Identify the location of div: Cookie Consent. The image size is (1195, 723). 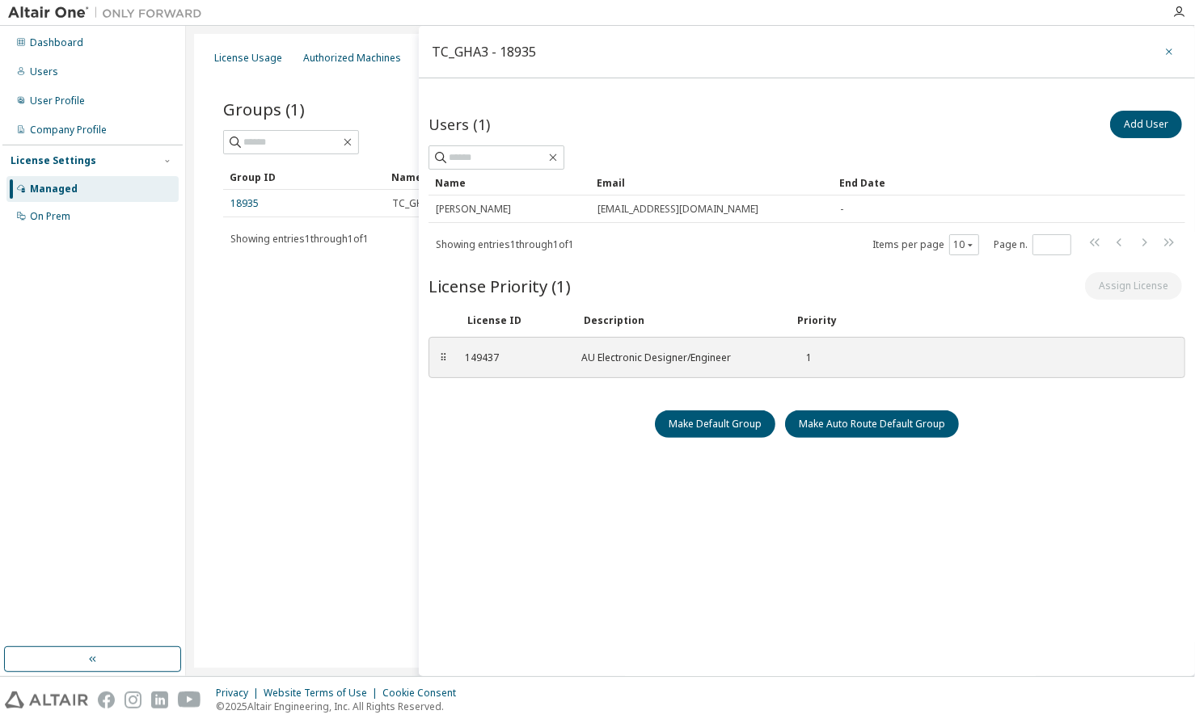
(424, 693).